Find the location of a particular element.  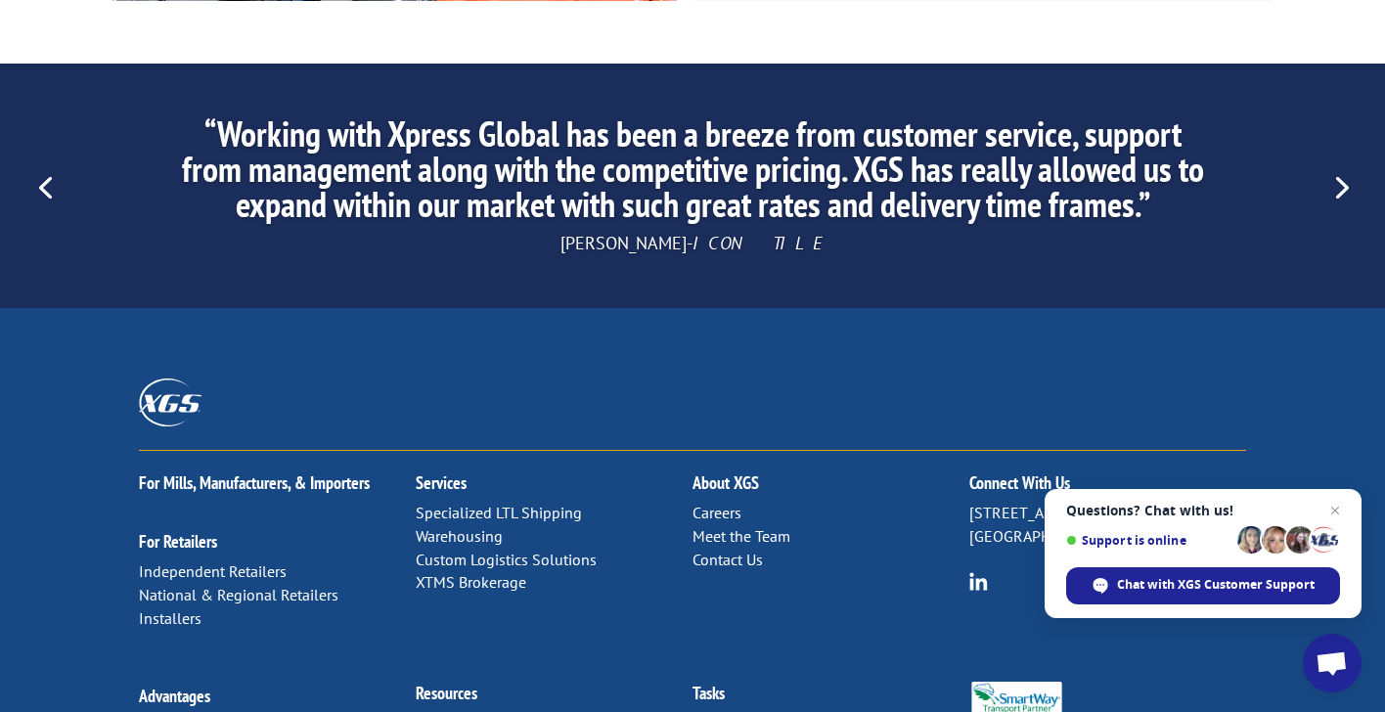

a: For Mills, Manufacturers, & Importers is located at coordinates (254, 482).